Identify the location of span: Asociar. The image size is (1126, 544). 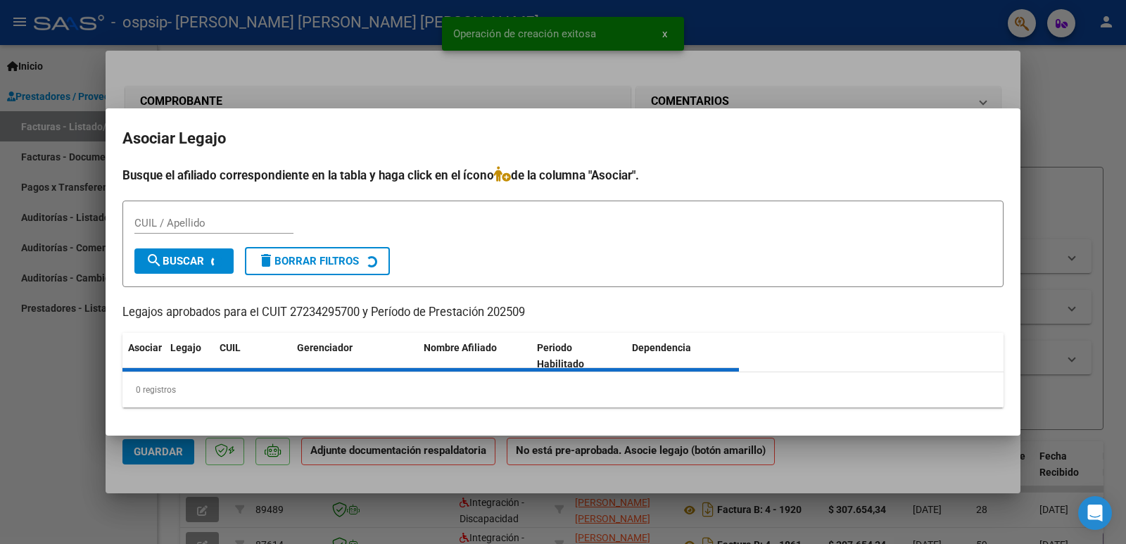
(145, 348).